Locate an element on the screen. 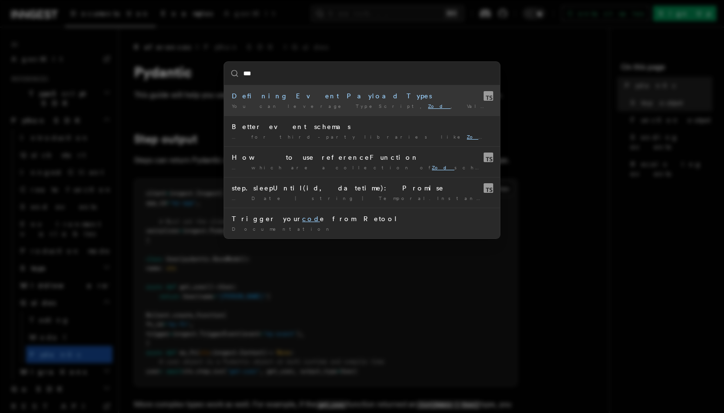 The image size is (724, 413). div: Trigger your e from Retool is located at coordinates (362, 218).